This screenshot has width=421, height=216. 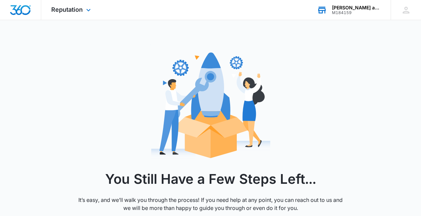 I want to click on span: Reputation, so click(x=67, y=9).